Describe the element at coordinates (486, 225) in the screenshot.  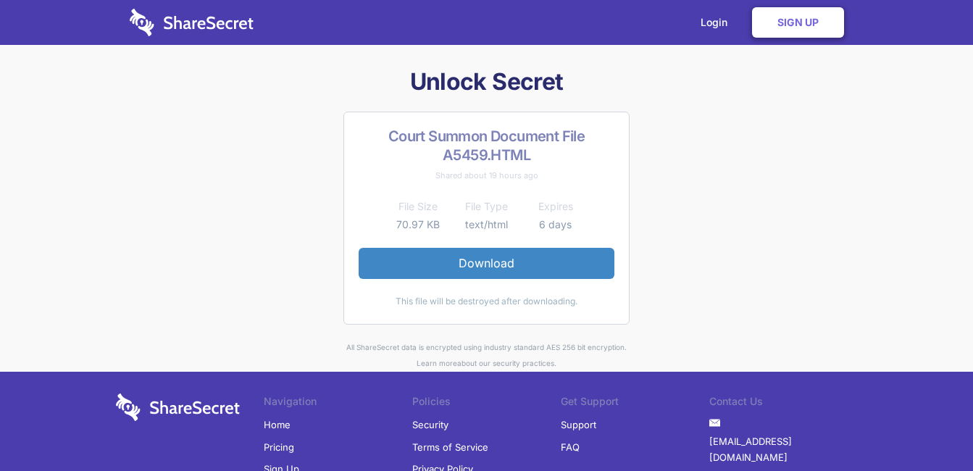
I see `td: text/html` at that location.